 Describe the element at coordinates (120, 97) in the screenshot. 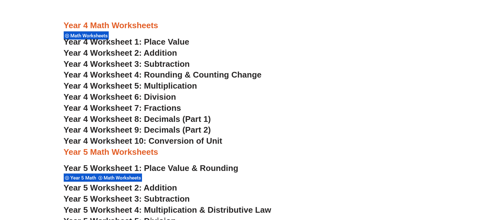

I see `a: Year 4 Worksheet 6: Division` at that location.